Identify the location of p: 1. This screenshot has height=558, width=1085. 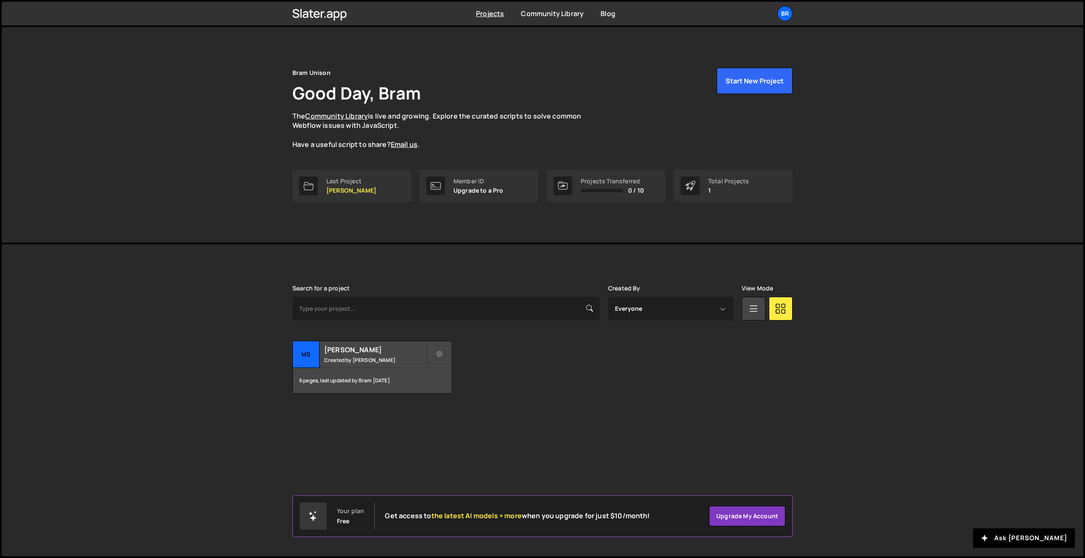
(728, 191).